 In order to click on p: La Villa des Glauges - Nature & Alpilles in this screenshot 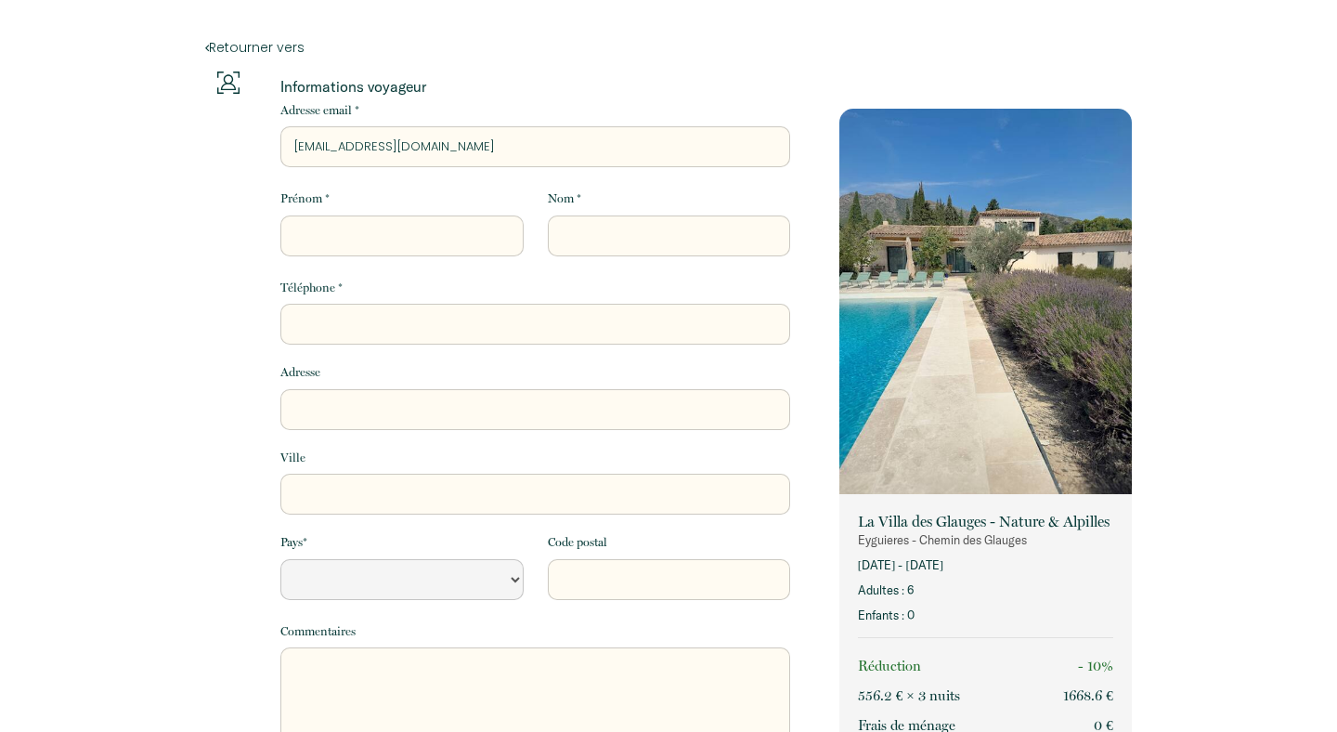, I will do `click(985, 522)`.